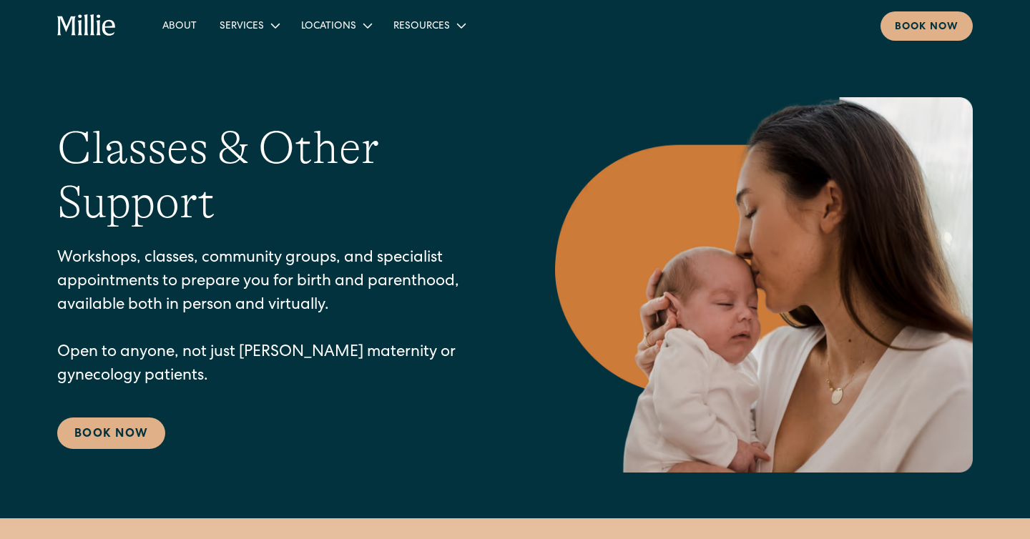  What do you see at coordinates (278, 318) in the screenshot?
I see `p: Workshops, classes, community groups, and specialist appointments to prepare you for birth and pa...` at bounding box center [278, 318].